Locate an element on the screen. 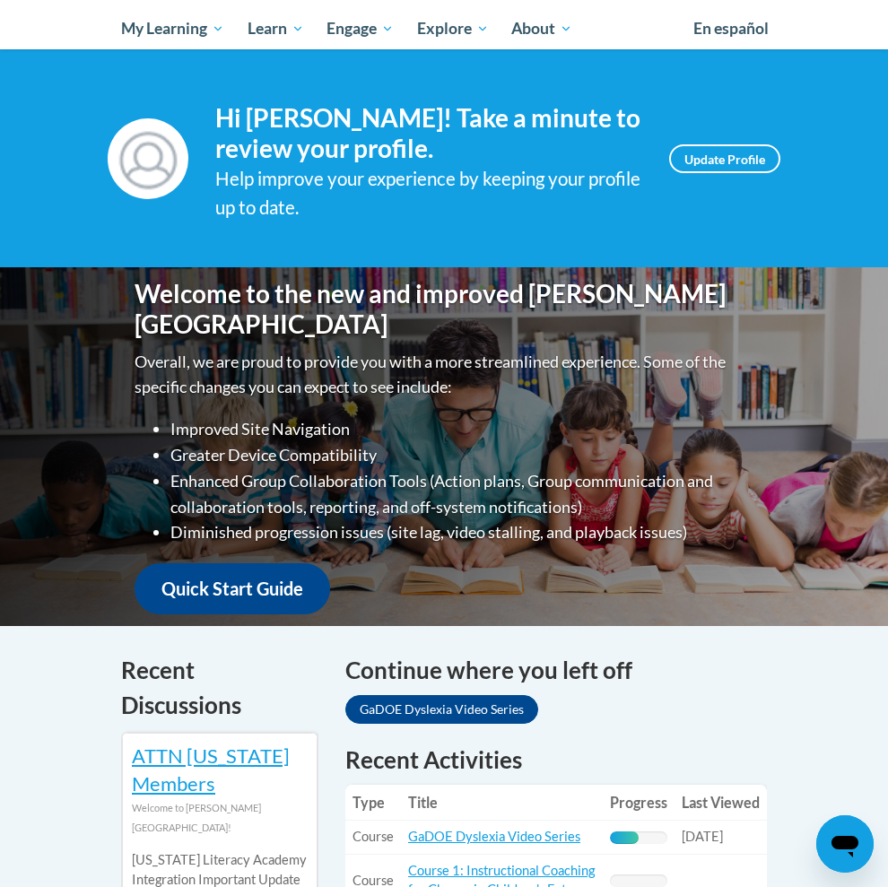 The image size is (888, 887). img: Profile Image is located at coordinates (148, 159).